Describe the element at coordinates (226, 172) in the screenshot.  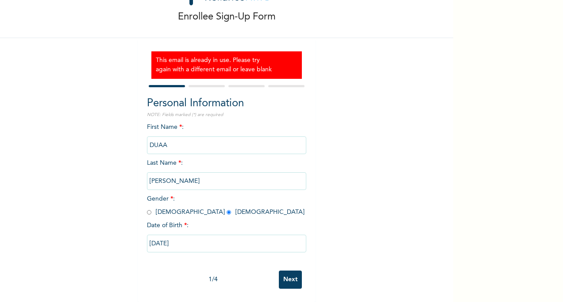
I see `span: Last Name :` at that location.